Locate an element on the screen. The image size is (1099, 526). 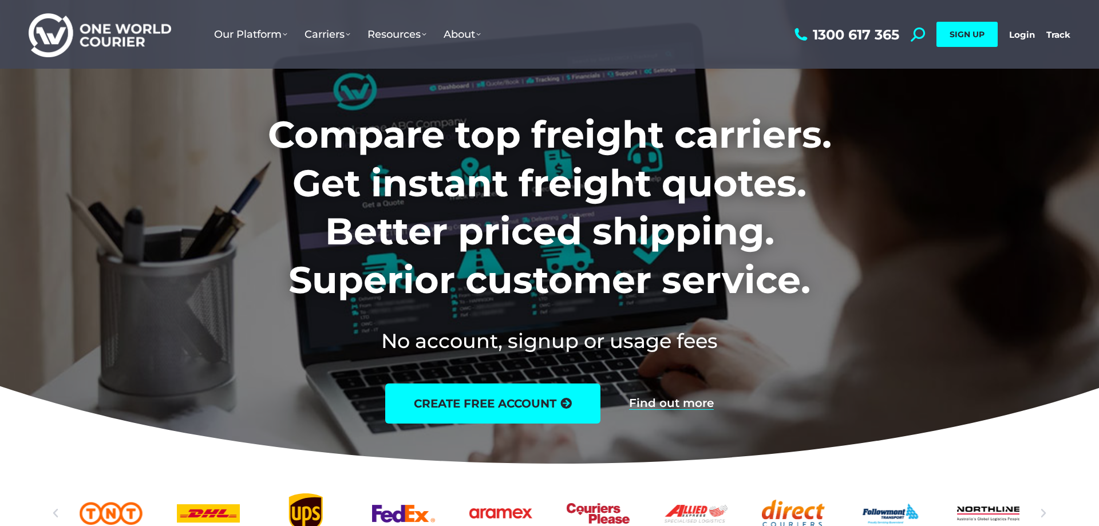
a: SIGN UP is located at coordinates (966, 34).